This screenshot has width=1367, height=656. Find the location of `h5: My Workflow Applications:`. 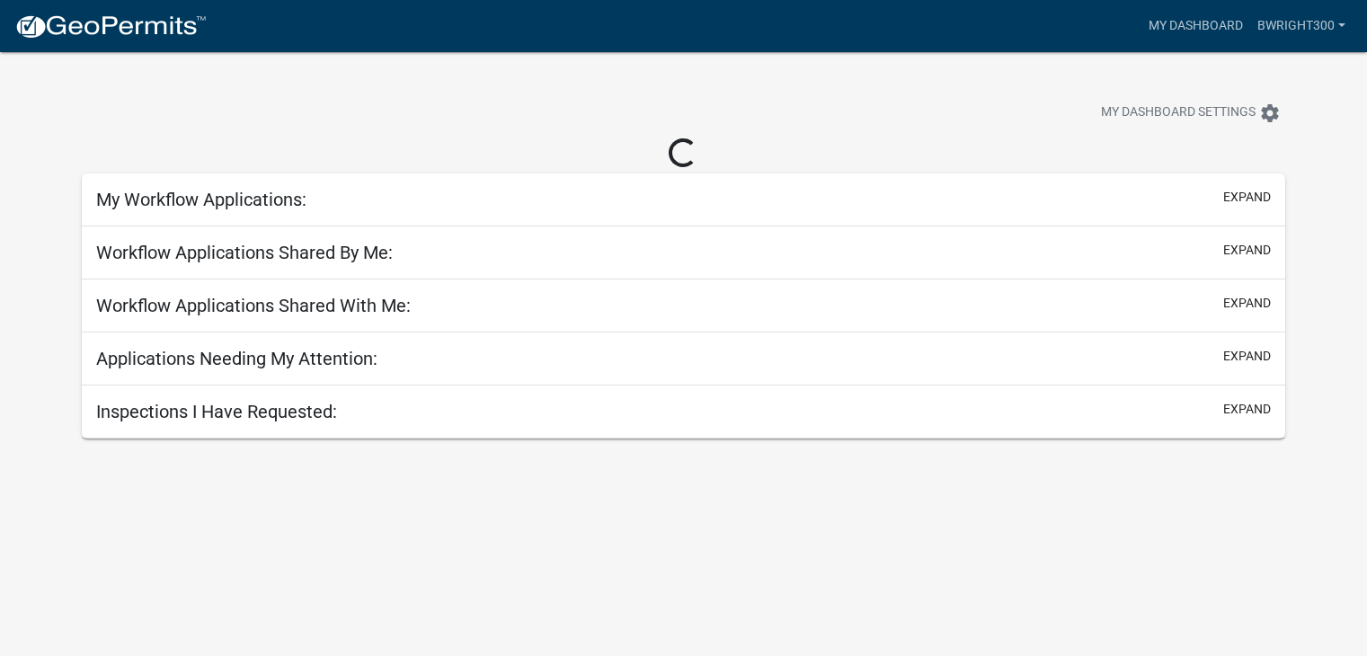

h5: My Workflow Applications: is located at coordinates (201, 199).